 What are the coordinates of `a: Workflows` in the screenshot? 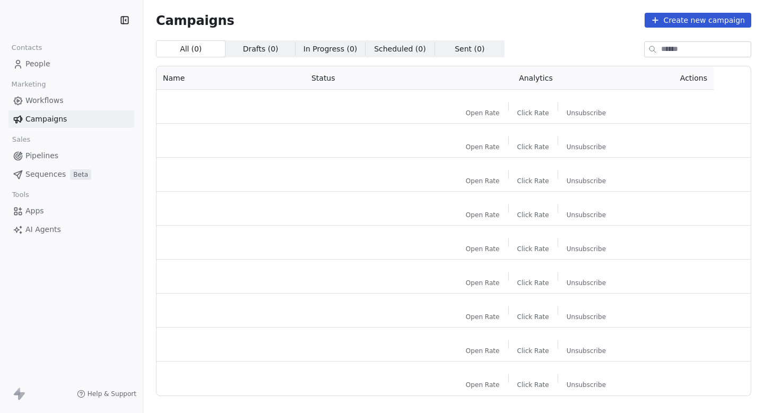 It's located at (71, 100).